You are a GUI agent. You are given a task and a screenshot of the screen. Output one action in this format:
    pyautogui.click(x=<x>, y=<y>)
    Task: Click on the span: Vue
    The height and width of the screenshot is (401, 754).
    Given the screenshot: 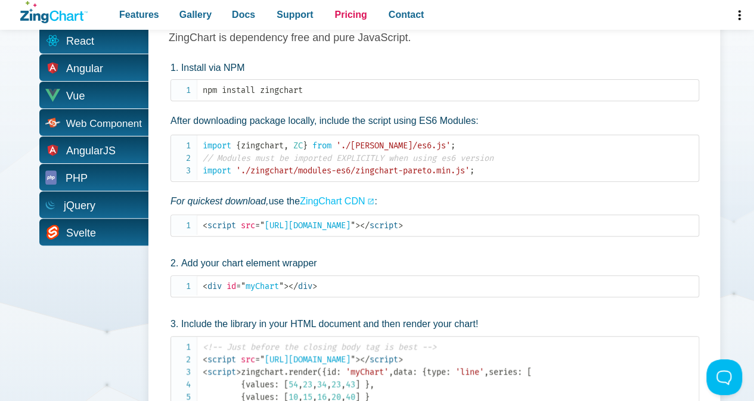 What is the action you would take?
    pyautogui.click(x=75, y=96)
    